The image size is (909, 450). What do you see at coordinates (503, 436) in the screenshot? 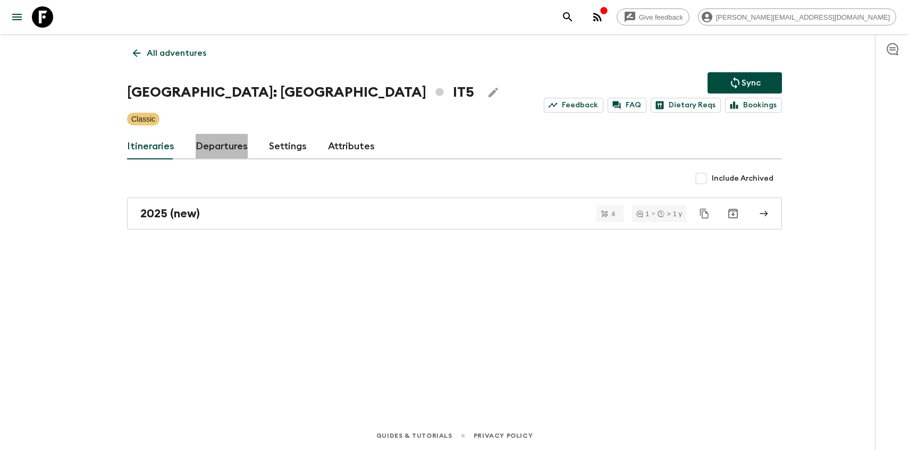
I see `a: Privacy Policy` at bounding box center [503, 436].